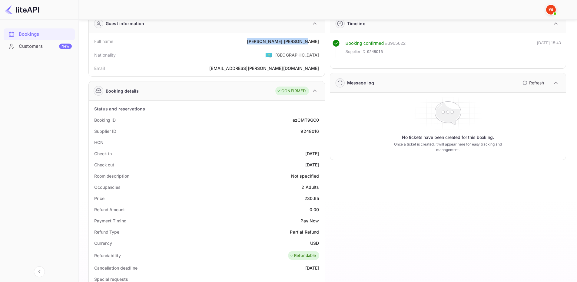 The image size is (577, 282). Describe the element at coordinates (551, 10) in the screenshot. I see `img: Yandex Support` at that location.